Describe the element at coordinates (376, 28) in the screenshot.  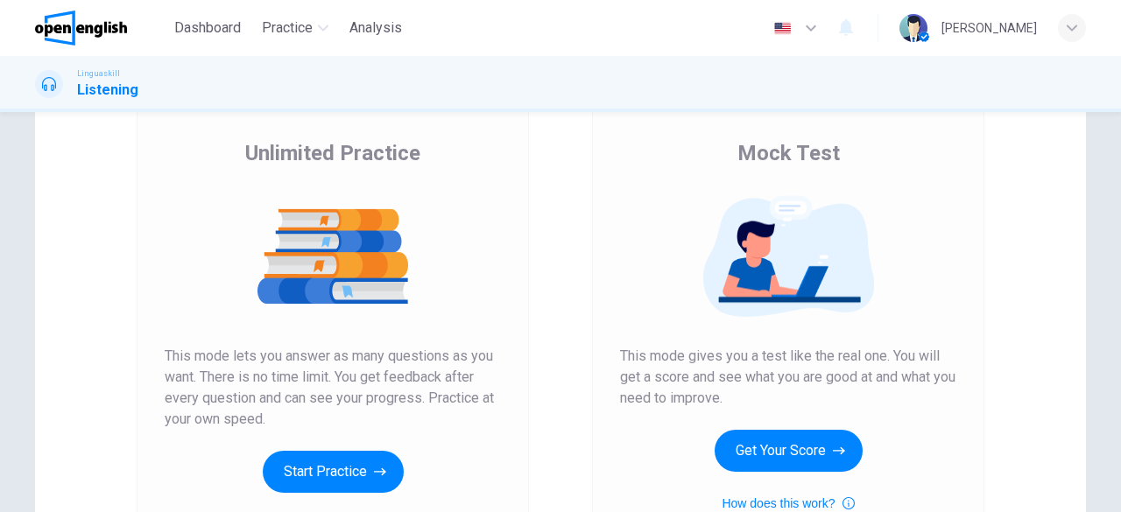
I see `button: Analysis` at that location.